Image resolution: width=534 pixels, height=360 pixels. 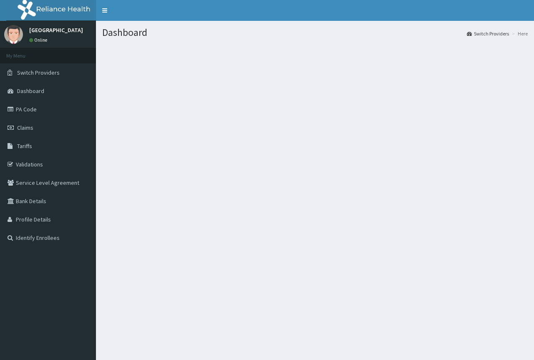 What do you see at coordinates (488, 33) in the screenshot?
I see `a: Switch Providers` at bounding box center [488, 33].